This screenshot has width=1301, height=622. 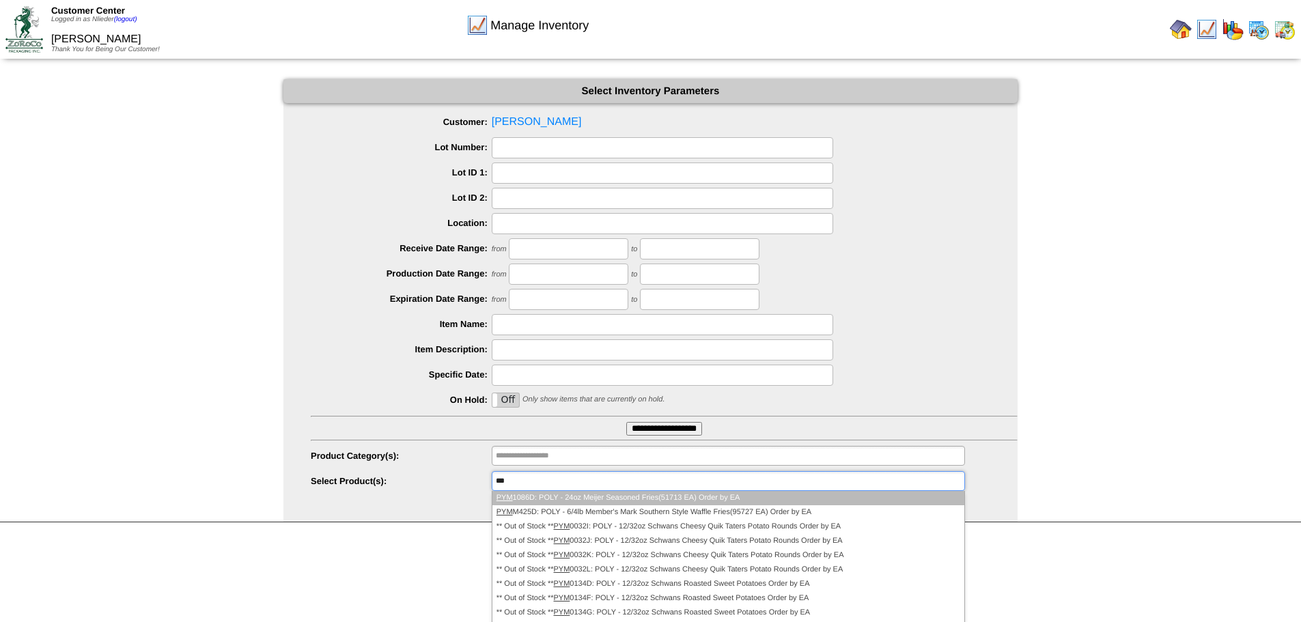 I want to click on a: (logout), so click(x=126, y=19).